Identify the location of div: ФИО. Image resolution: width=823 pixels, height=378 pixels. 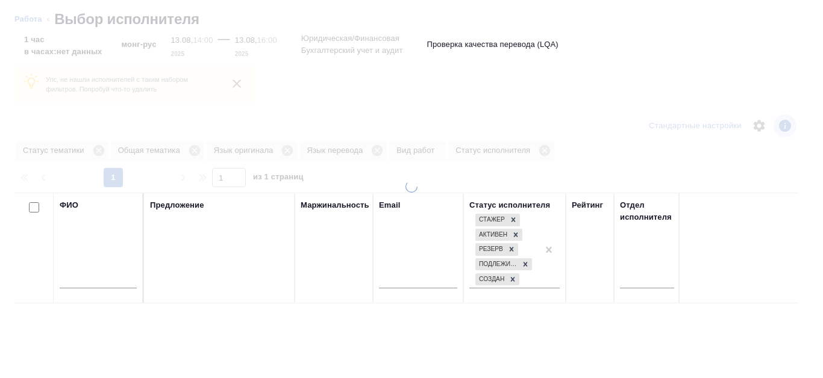
(69, 205).